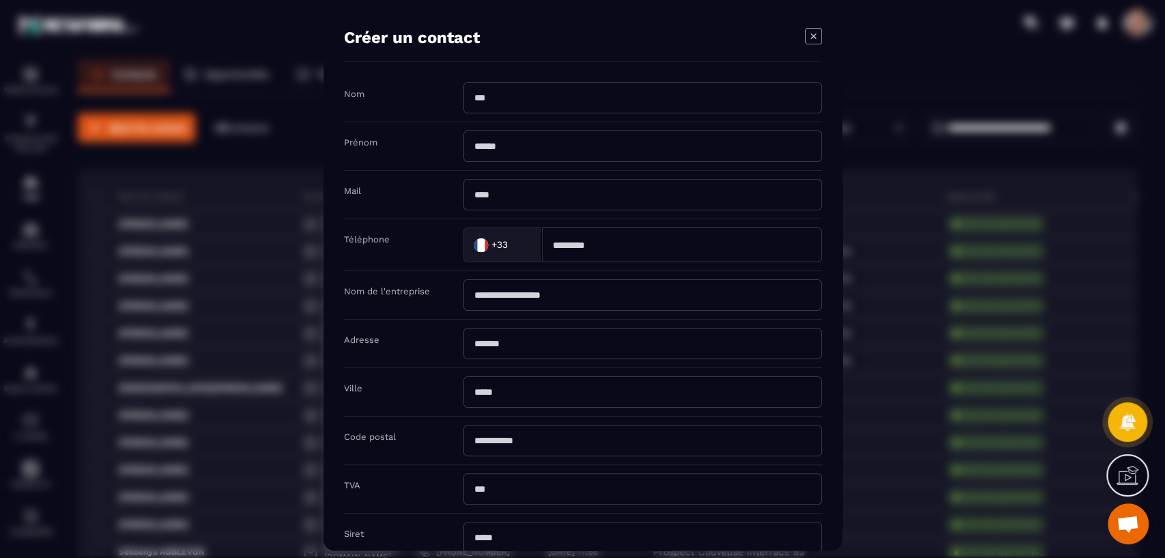  I want to click on label: TVA, so click(352, 485).